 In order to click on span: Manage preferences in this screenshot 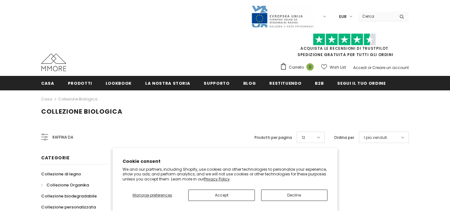, I will do `click(152, 195)`.